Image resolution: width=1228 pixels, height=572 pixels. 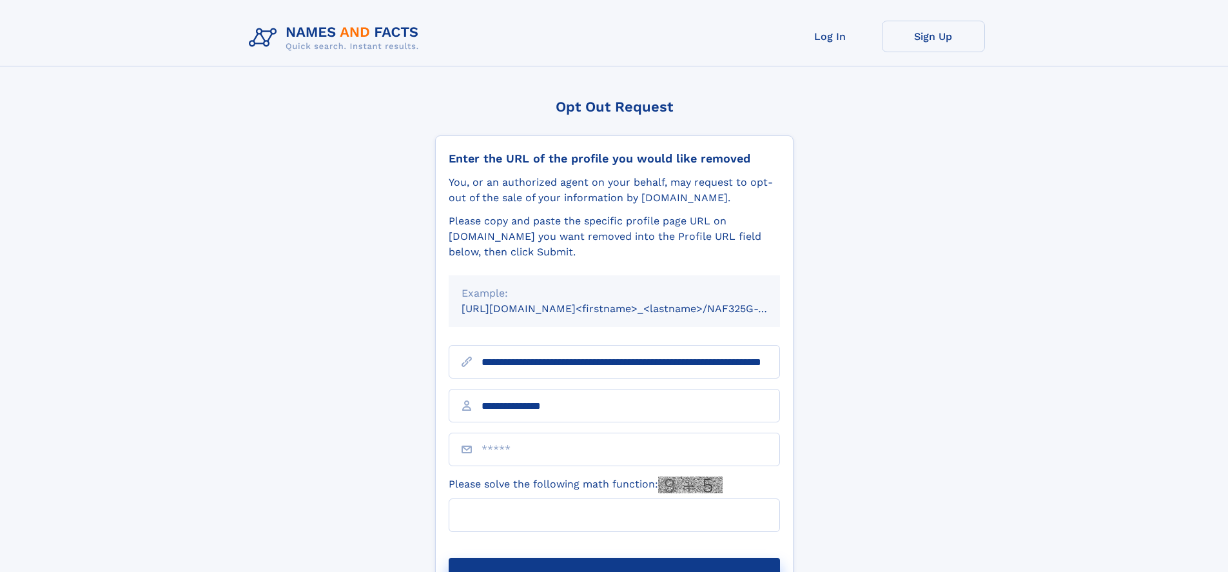 What do you see at coordinates (934, 36) in the screenshot?
I see `a: Sign Up` at bounding box center [934, 36].